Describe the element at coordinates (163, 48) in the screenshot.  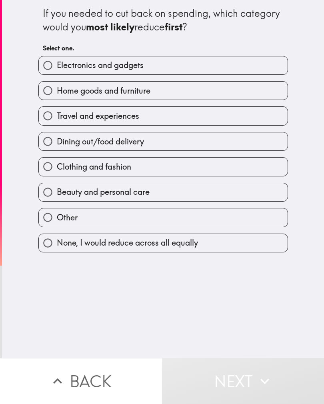
I see `h6: Select one.` at that location.